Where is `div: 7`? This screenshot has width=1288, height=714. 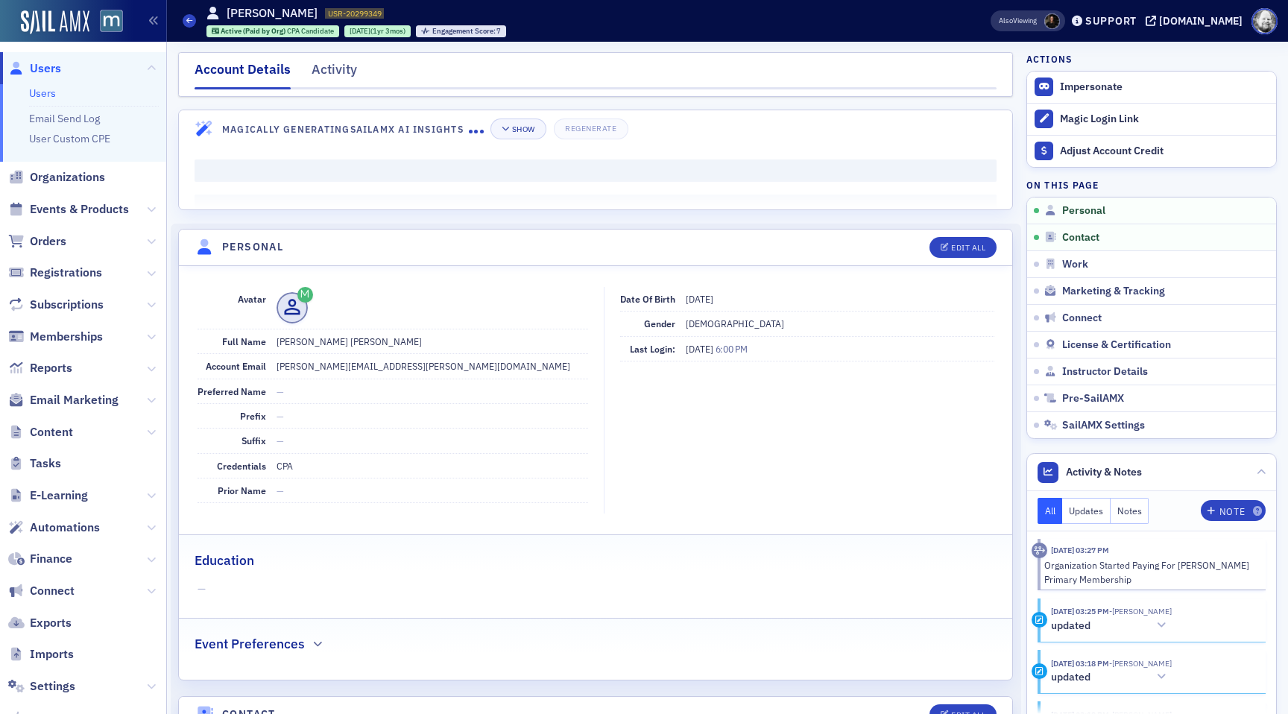 div: 7 is located at coordinates (466, 31).